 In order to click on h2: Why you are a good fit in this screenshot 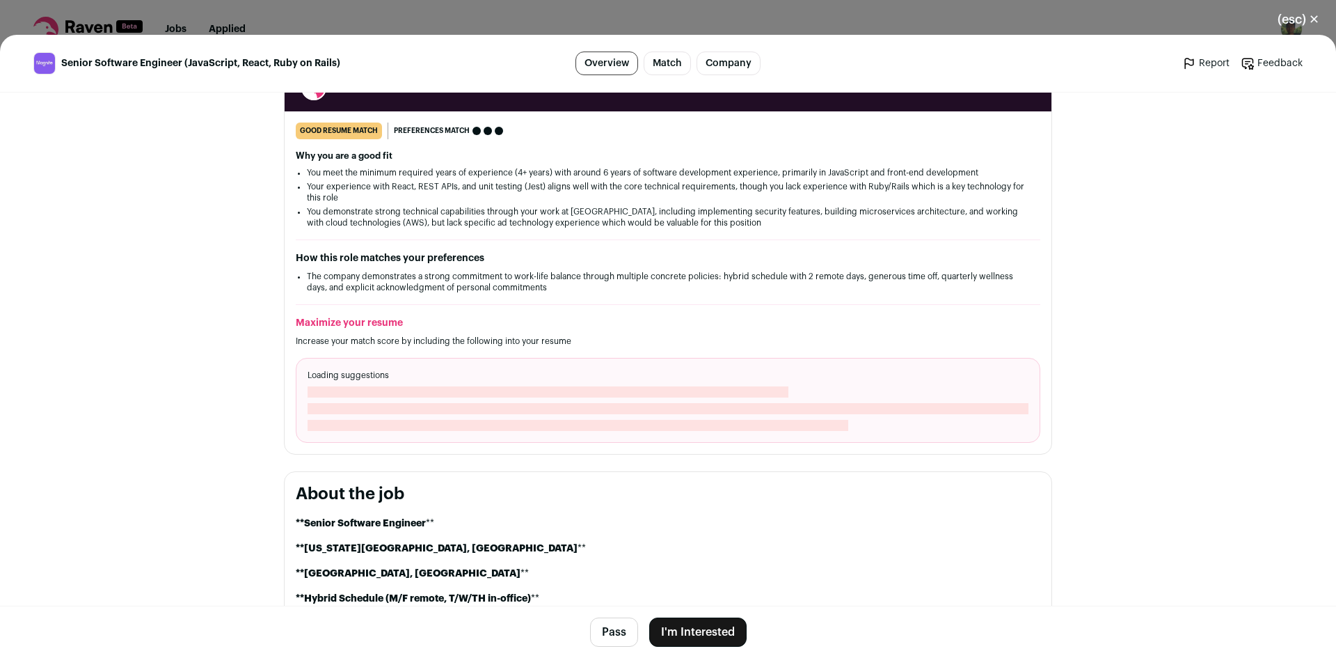, I will do `click(668, 156)`.